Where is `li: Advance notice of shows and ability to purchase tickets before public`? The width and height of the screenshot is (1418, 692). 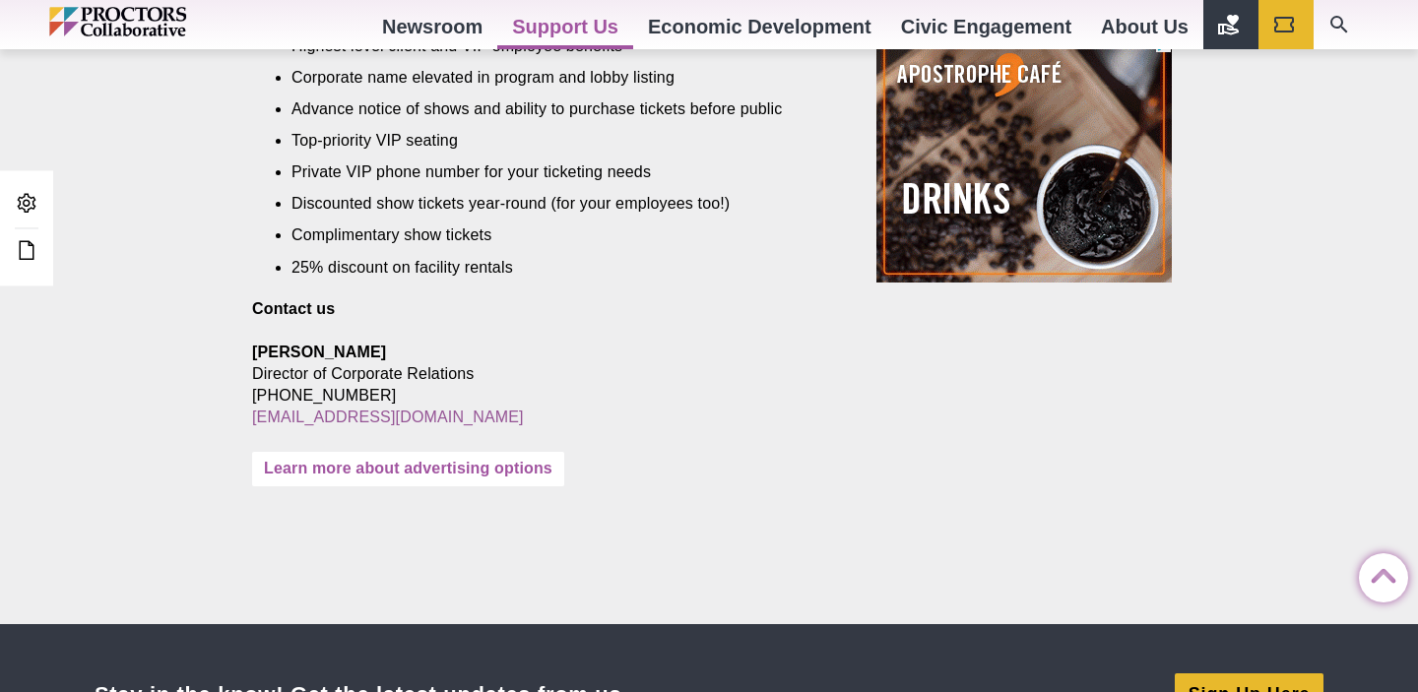
li: Advance notice of shows and ability to purchase tickets before public is located at coordinates (547, 109).